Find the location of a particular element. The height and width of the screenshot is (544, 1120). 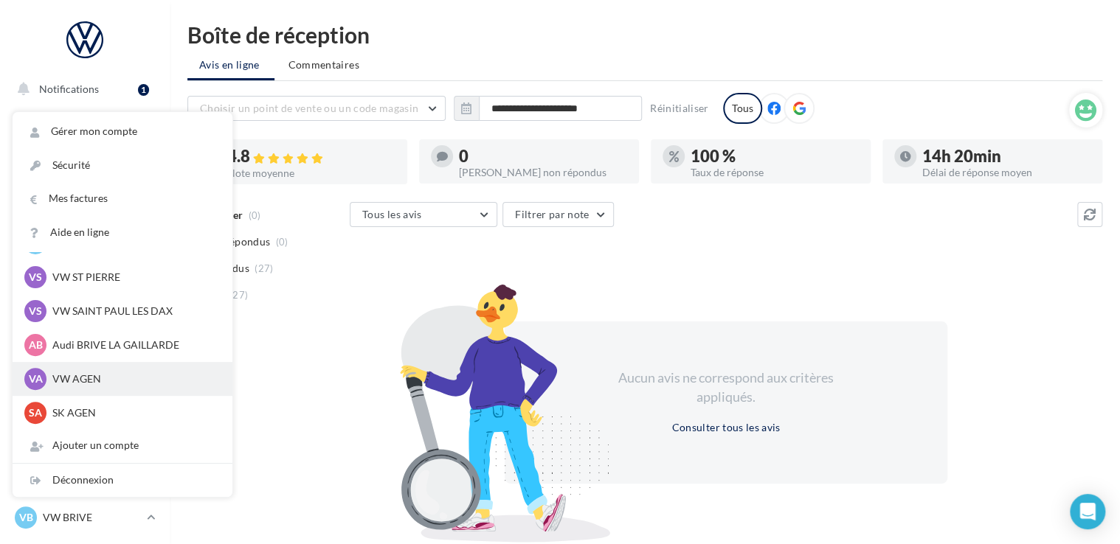

span: Notifications is located at coordinates (69, 89).